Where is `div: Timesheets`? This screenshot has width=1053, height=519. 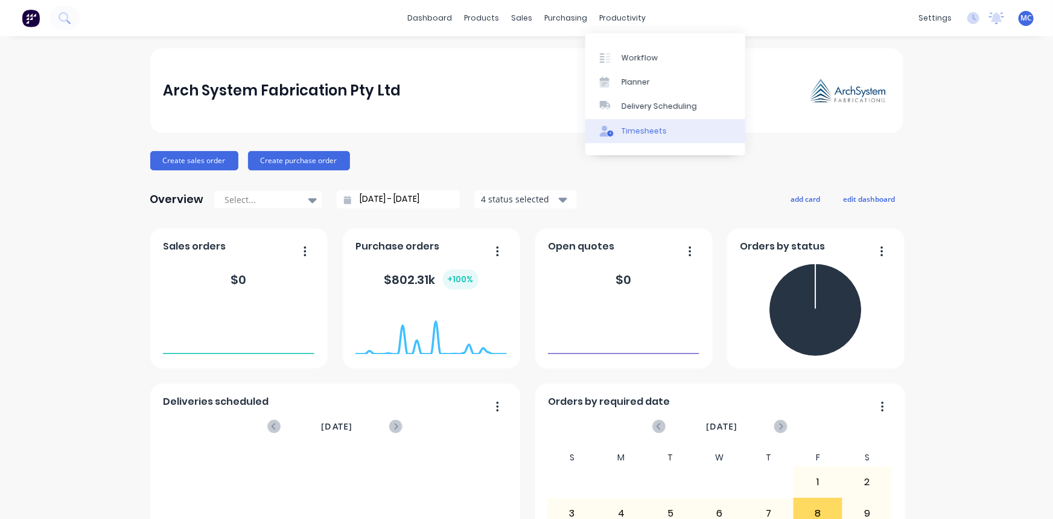 div: Timesheets is located at coordinates (644, 131).